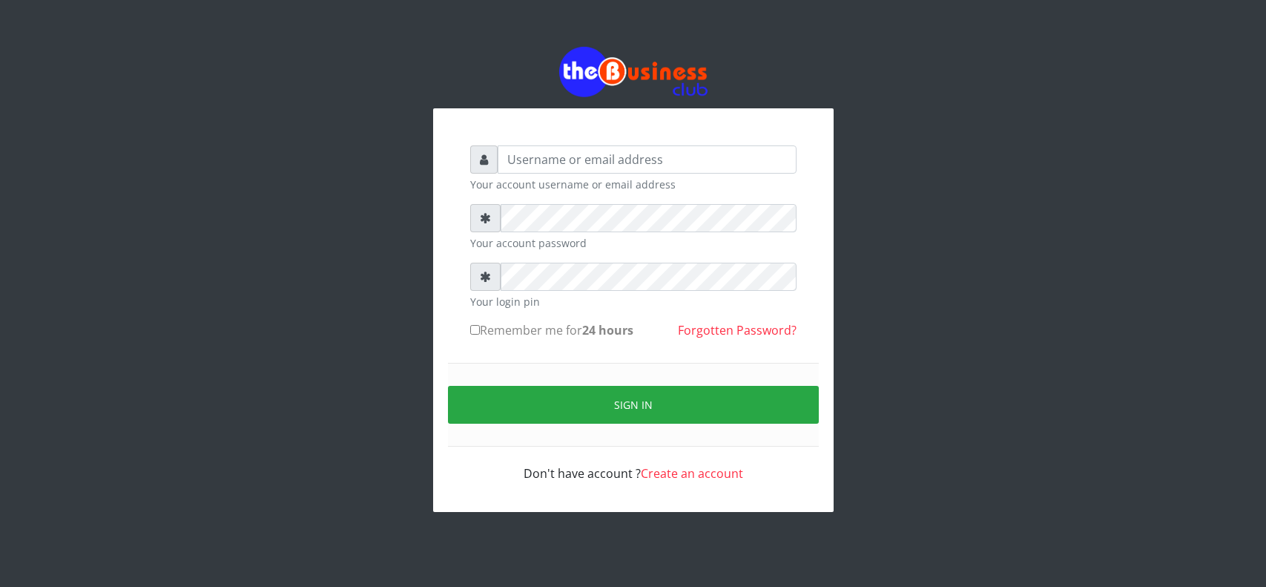 The height and width of the screenshot is (587, 1266). I want to click on button: Sign in, so click(633, 404).